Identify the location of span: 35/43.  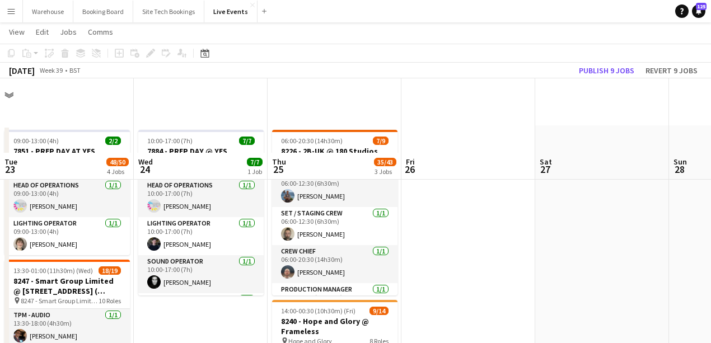
(385, 162).